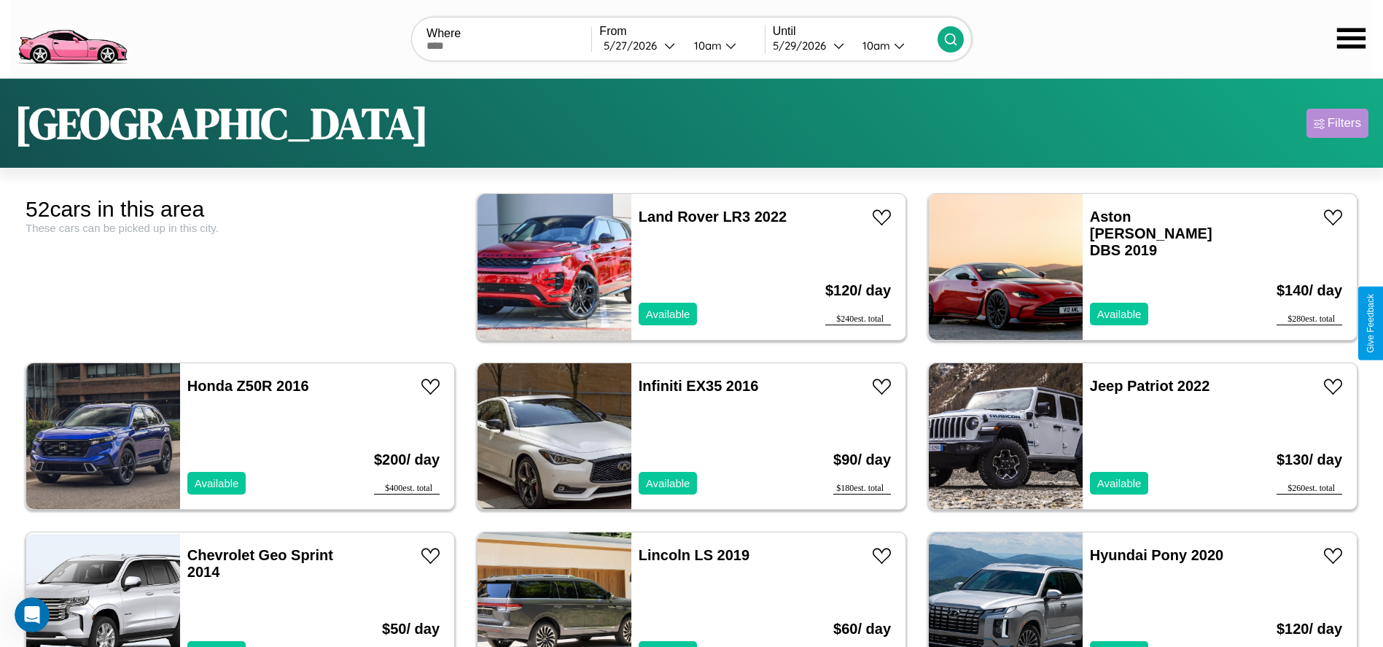 This screenshot has height=647, width=1383. Describe the element at coordinates (1309, 459) in the screenshot. I see `h3: $ 130 / day` at that location.